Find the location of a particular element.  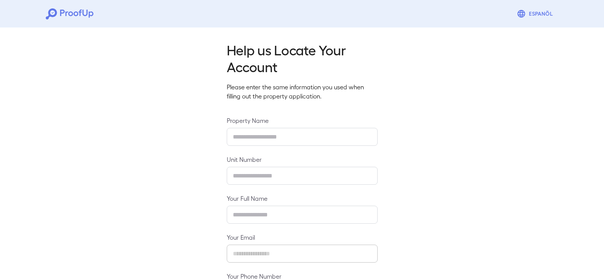

label: Unit Number is located at coordinates (302, 159).